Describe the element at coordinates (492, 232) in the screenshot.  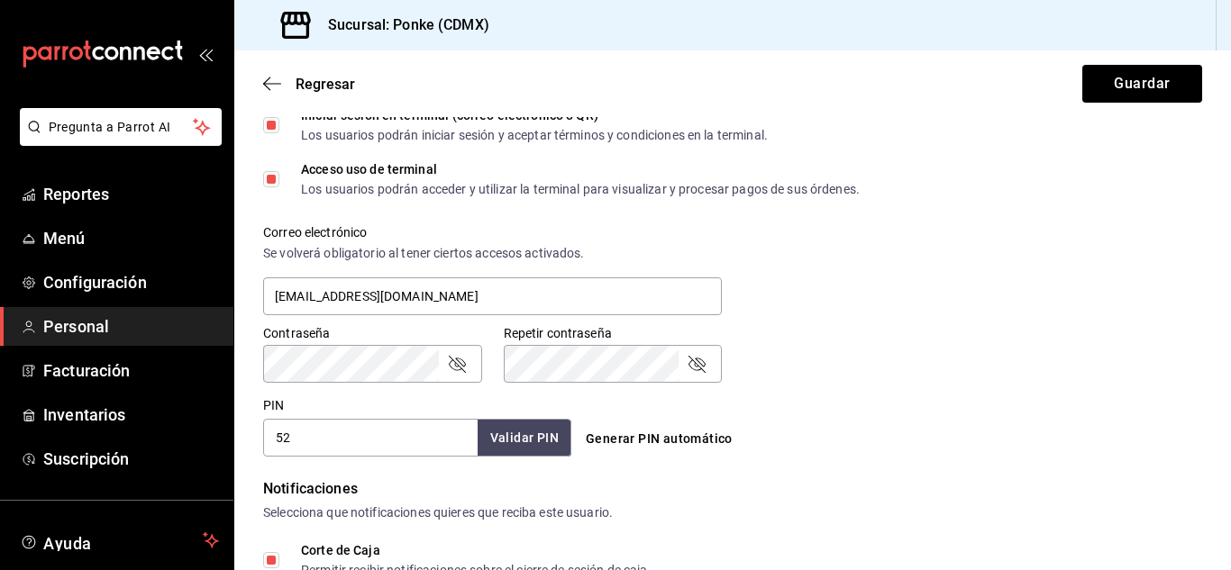
I see `label: Correo electrónico` at that location.